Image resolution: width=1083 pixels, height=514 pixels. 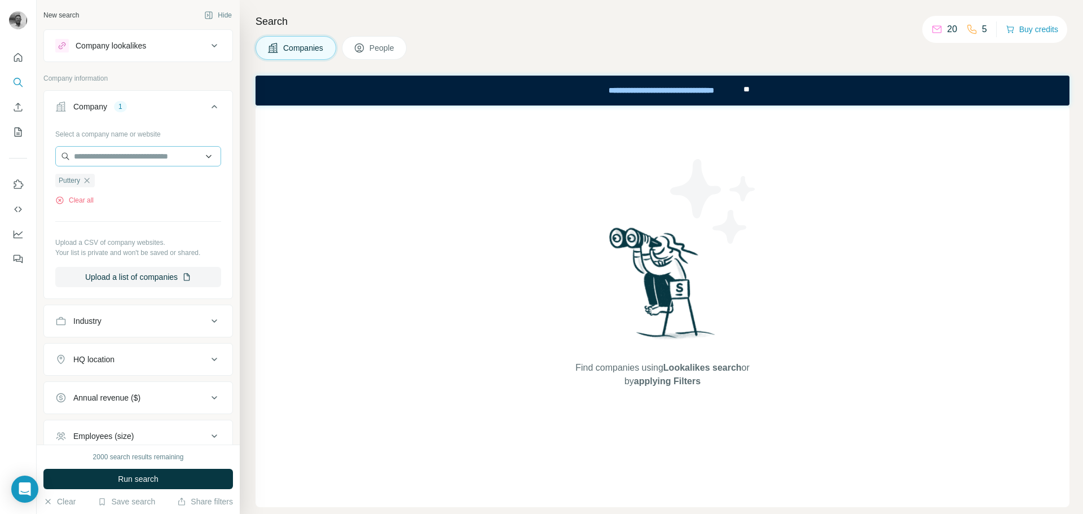 What do you see at coordinates (138, 109) in the screenshot?
I see `button: Company1` at bounding box center [138, 109].